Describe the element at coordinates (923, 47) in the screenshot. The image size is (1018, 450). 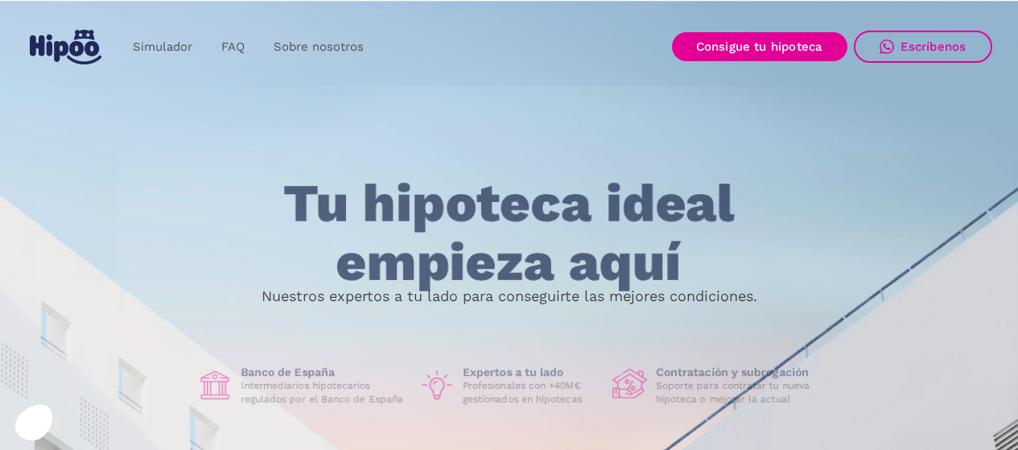
I see `a: Escríbenos` at that location.